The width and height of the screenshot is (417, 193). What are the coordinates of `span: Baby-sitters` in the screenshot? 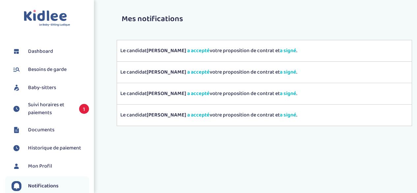 It's located at (42, 88).